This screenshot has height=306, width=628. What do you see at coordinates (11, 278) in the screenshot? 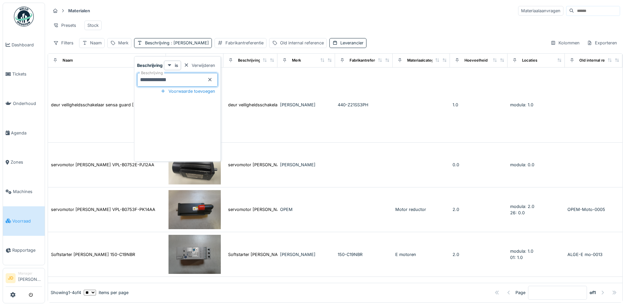
I see `li: JD` at bounding box center [11, 278].